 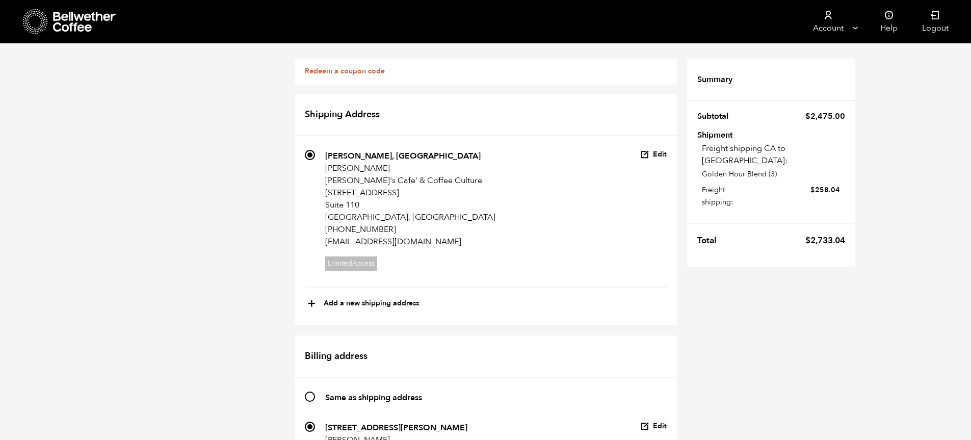 I want to click on th: Shipment, so click(x=726, y=134).